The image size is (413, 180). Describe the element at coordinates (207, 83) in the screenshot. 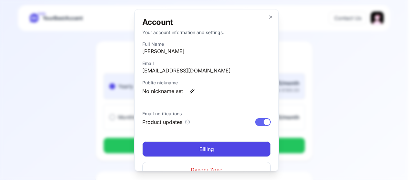

I see `span: Public nickname` at that location.